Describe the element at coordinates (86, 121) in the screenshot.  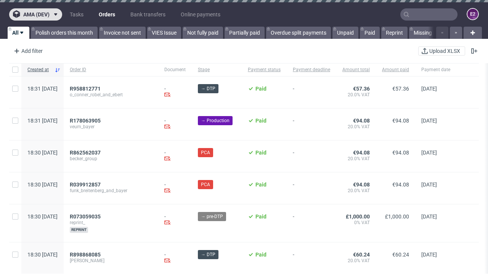
I see `a: R178063905` at that location.